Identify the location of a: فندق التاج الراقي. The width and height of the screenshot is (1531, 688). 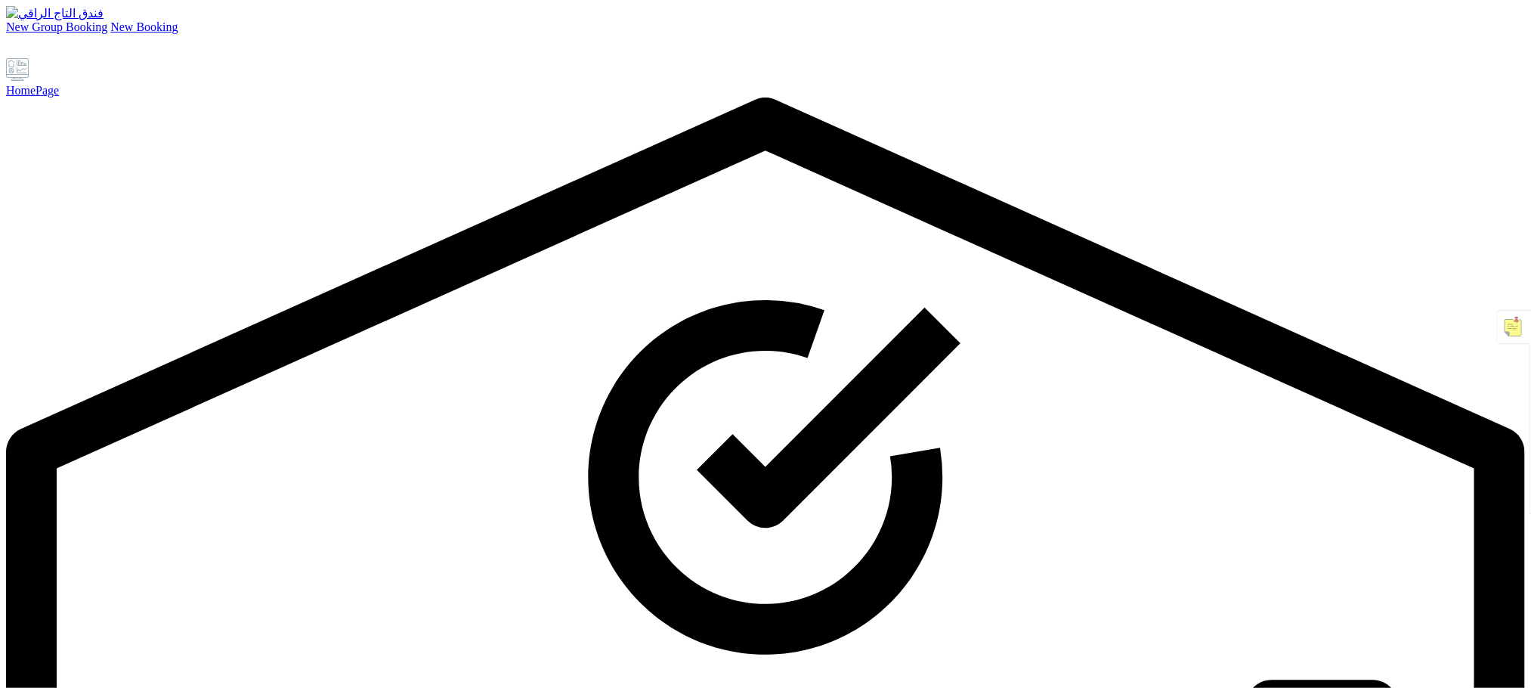
(766, 13).